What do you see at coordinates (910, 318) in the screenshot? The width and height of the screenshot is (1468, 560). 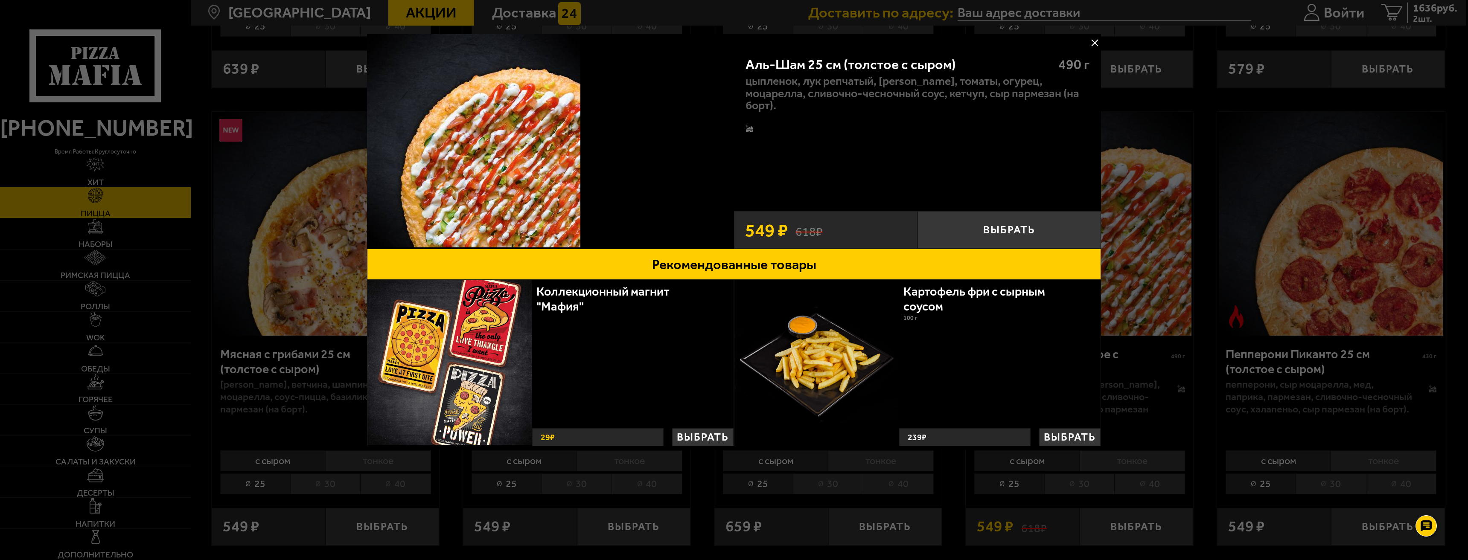 I see `span: 100 г` at bounding box center [910, 318].